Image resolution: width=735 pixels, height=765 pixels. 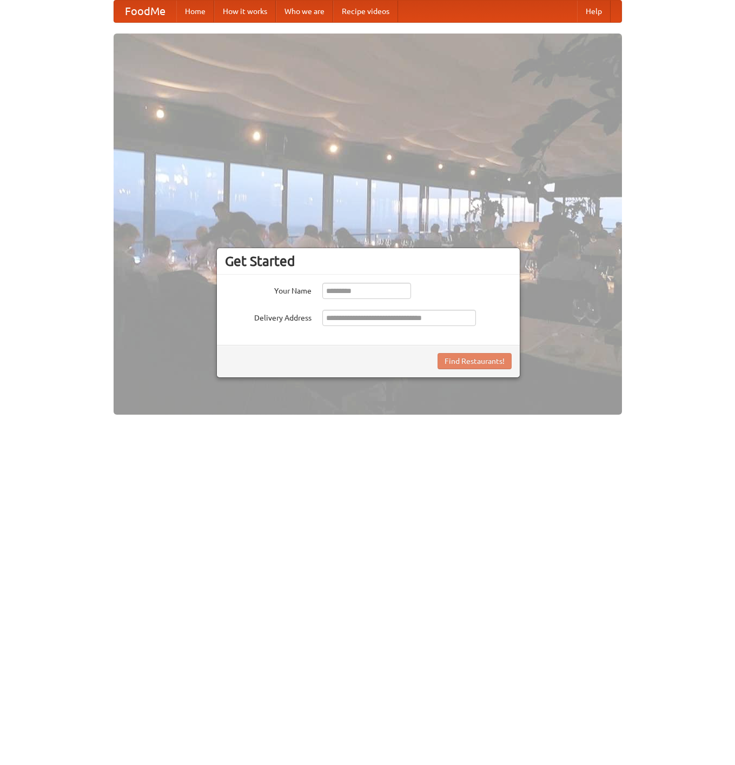 What do you see at coordinates (594, 11) in the screenshot?
I see `a: Help` at bounding box center [594, 11].